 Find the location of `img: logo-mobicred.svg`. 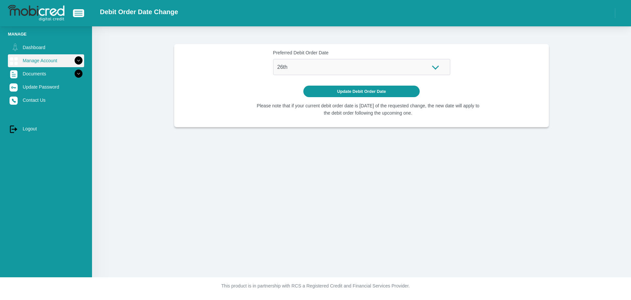

img: logo-mobicred.svg is located at coordinates (36, 13).